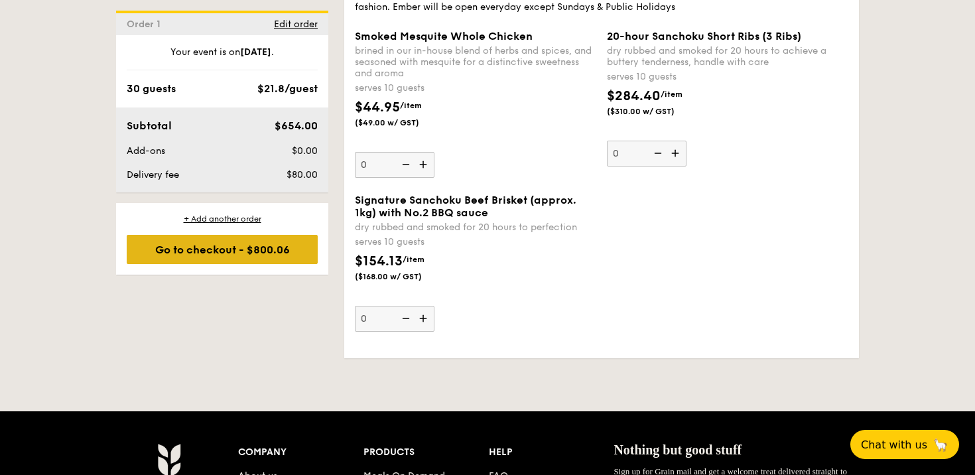 The width and height of the screenshot is (975, 475). I want to click on span: $154.13, so click(379, 261).